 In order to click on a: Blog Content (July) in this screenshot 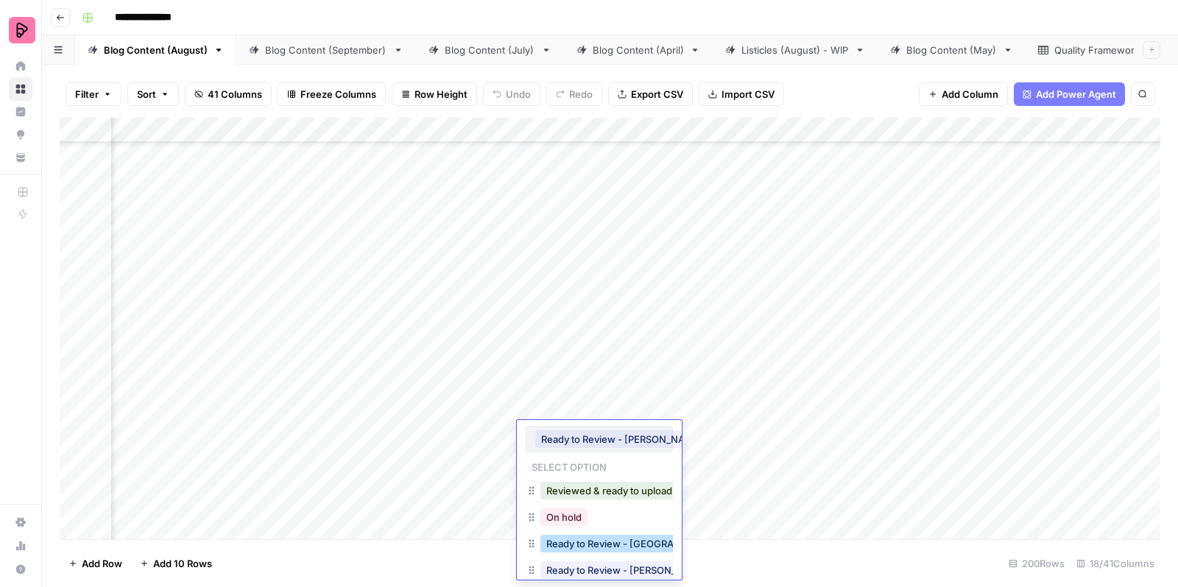, I will do `click(489, 50)`.